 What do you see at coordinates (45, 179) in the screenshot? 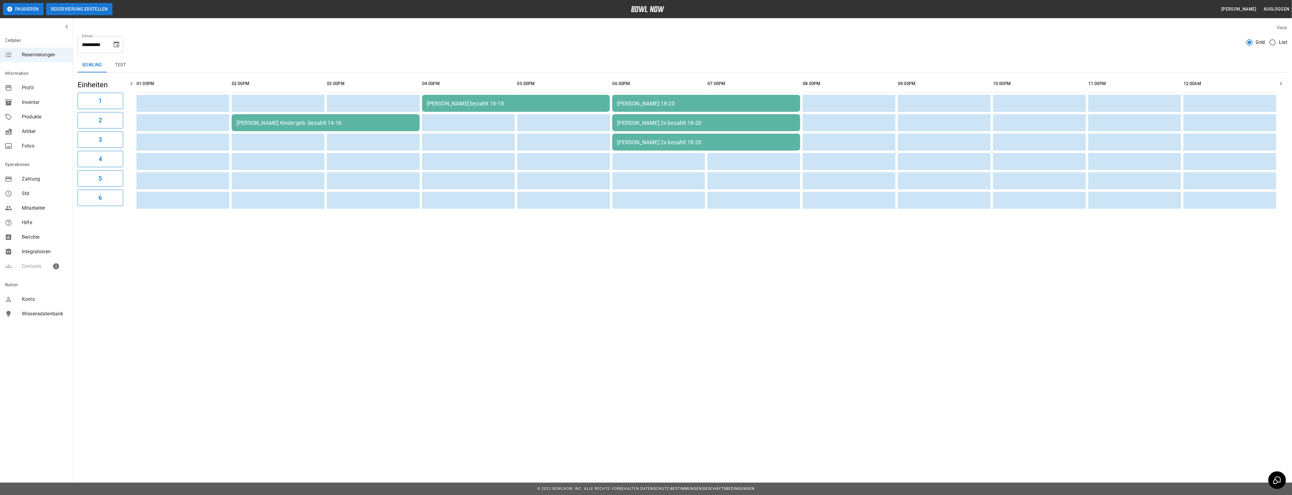
I see `span: Zahlung` at bounding box center [45, 179].